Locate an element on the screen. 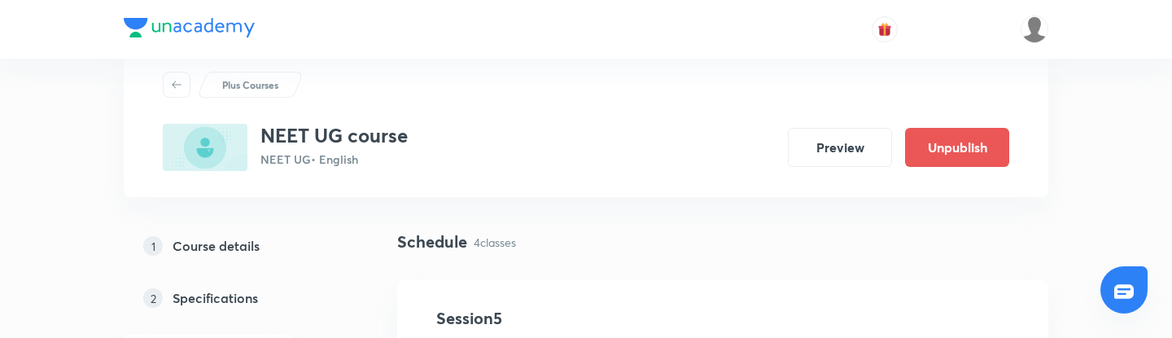 Image resolution: width=1172 pixels, height=338 pixels. h3: NEET UG course is located at coordinates (334, 135).